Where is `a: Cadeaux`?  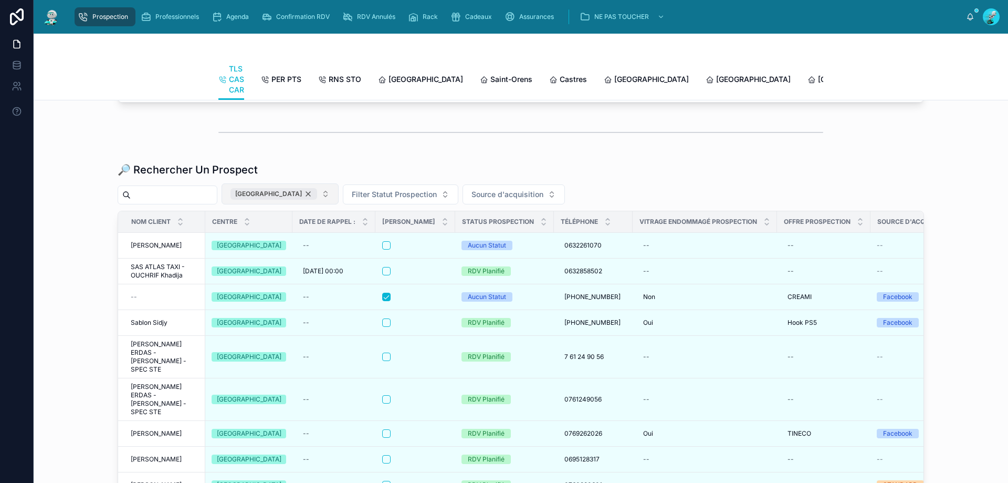 a: Cadeaux is located at coordinates (473, 17).